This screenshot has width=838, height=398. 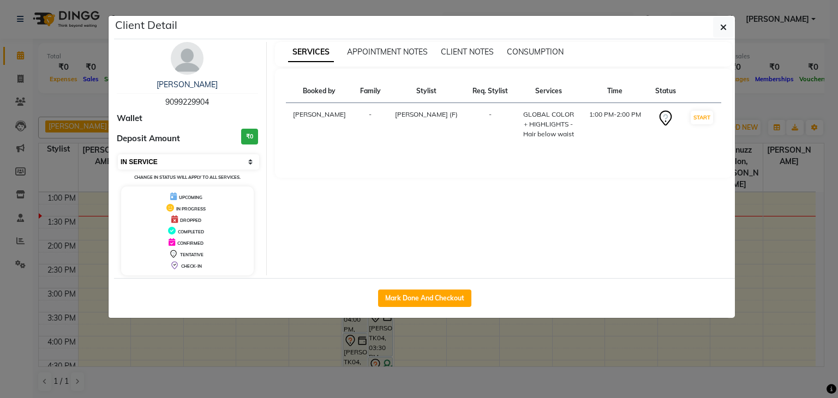 What do you see at coordinates (467, 52) in the screenshot?
I see `span: CLIENT NOTES` at bounding box center [467, 52].